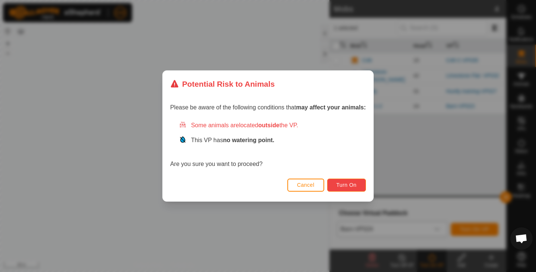 The width and height of the screenshot is (536, 272). Describe the element at coordinates (273, 125) in the screenshot. I see `div: Some animals are` at that location.